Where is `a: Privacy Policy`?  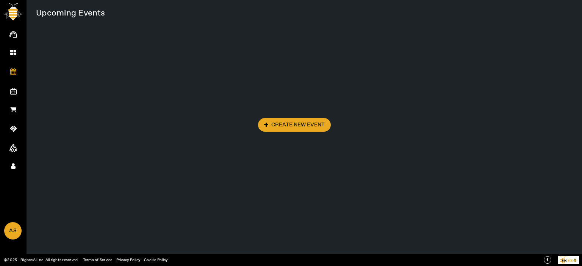
a: Privacy Policy is located at coordinates (128, 260).